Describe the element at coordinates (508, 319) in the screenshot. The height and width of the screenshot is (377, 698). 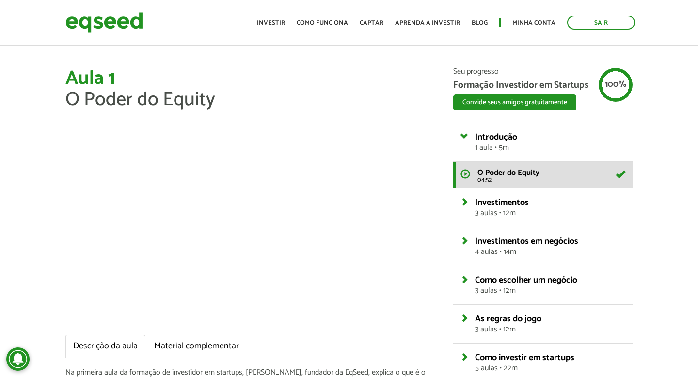
I see `span: As regras do jogo` at that location.